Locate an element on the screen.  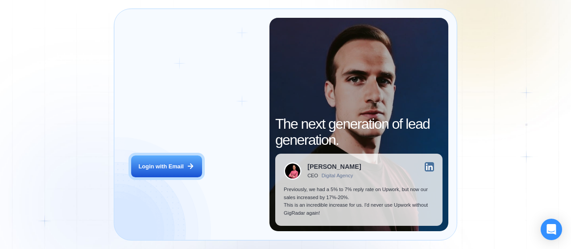
div: Digital Agency is located at coordinates (337, 176).